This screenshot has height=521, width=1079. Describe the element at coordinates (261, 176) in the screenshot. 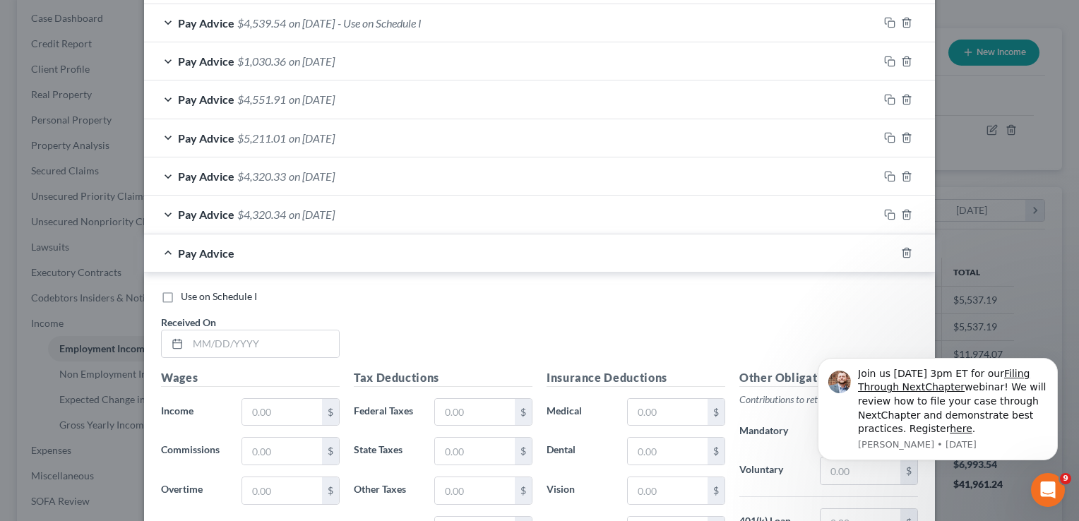

I see `span: $4,320.33` at that location.